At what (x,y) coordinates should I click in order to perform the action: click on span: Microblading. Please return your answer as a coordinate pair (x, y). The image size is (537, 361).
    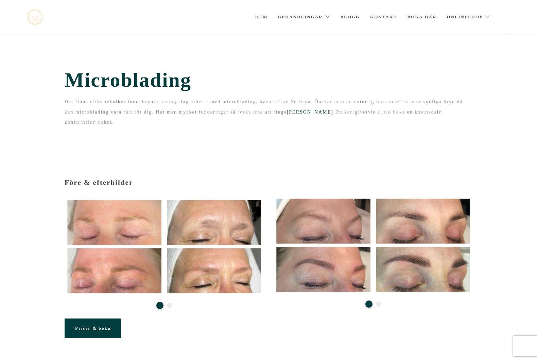
    Looking at the image, I should click on (268, 80).